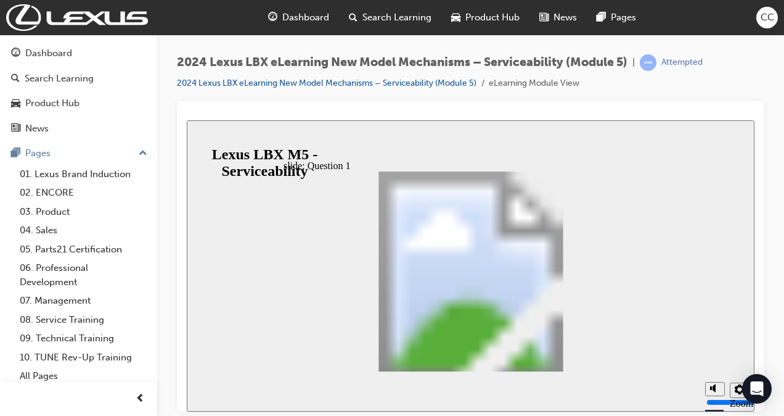 This screenshot has height=416, width=784. Describe the element at coordinates (559, 282) in the screenshot. I see `input: volume` at that location.